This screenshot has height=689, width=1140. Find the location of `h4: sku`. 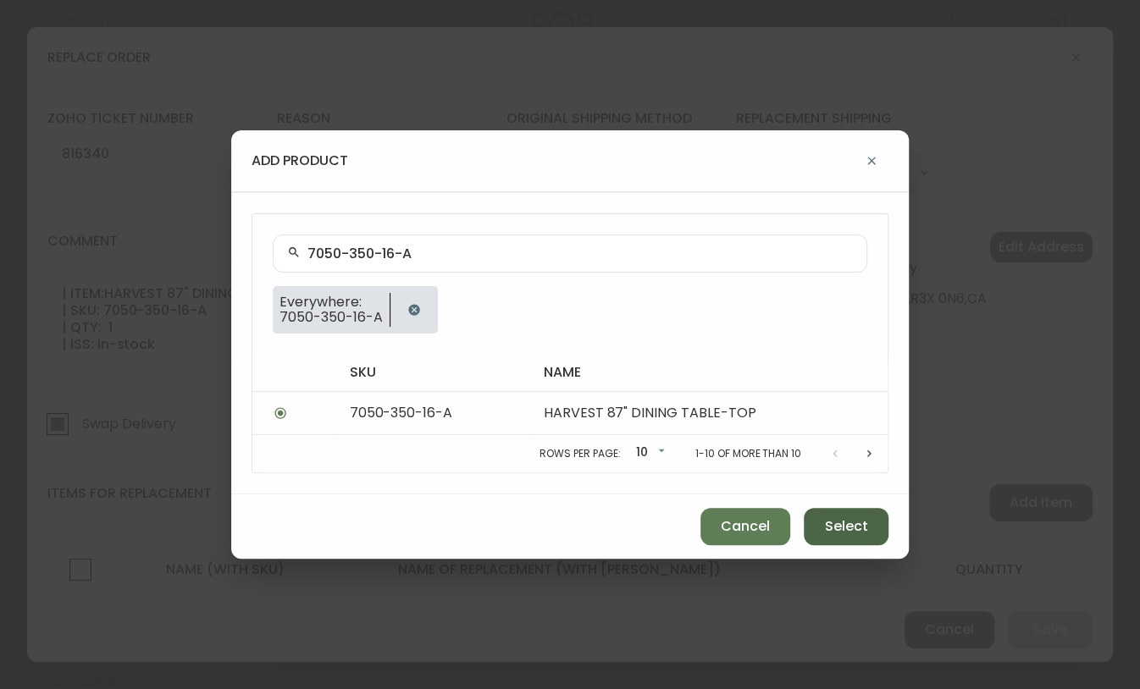

h4: sku is located at coordinates (433, 373).